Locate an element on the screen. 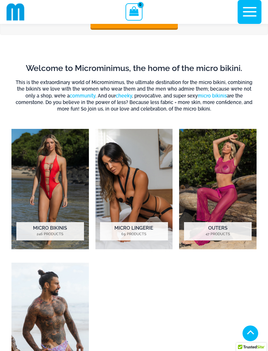 The image size is (268, 351). img: cropped mm emblem is located at coordinates (15, 12).